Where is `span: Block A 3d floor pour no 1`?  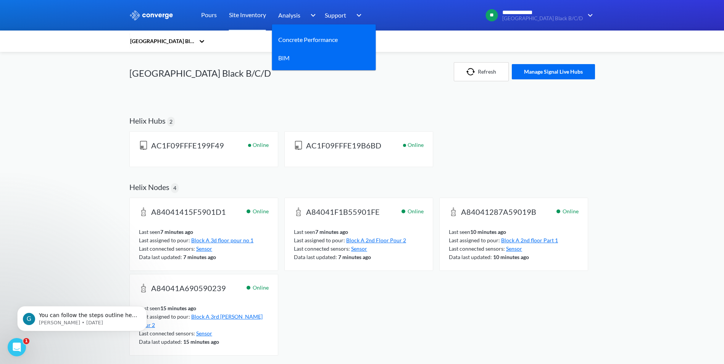 span: Block A 3d floor pour no 1 is located at coordinates (222, 240).